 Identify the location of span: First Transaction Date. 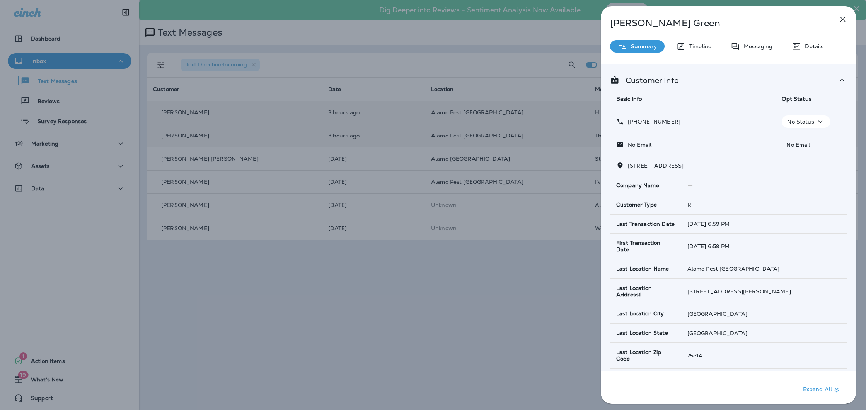
(645, 247).